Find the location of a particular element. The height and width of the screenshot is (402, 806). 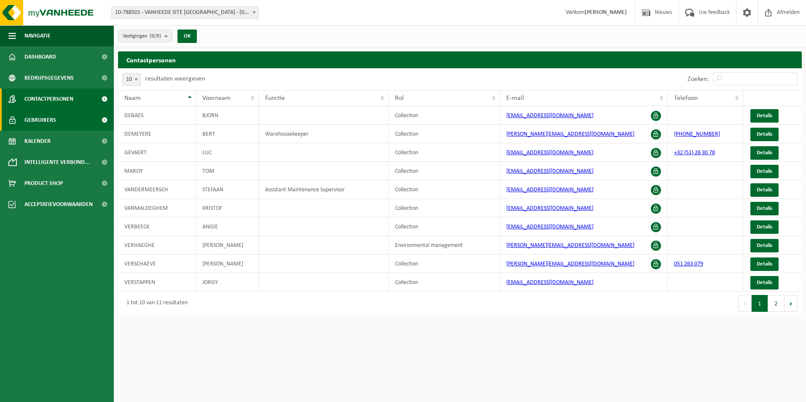

h2: Contactpersonen is located at coordinates (460, 59).